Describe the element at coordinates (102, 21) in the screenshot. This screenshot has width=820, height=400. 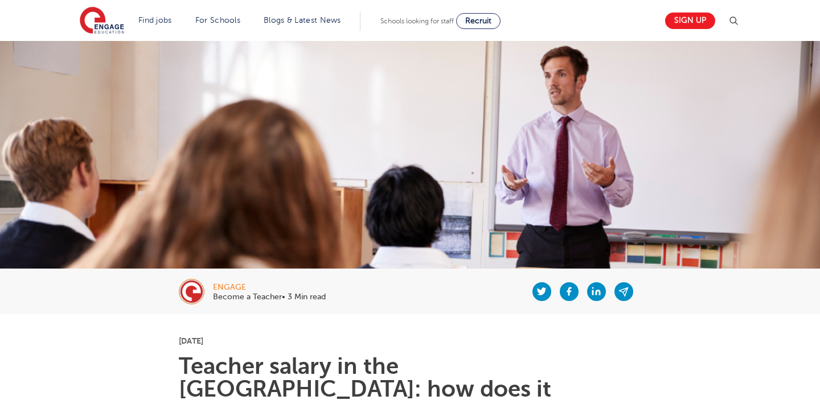
I see `img: Engage Education` at that location.